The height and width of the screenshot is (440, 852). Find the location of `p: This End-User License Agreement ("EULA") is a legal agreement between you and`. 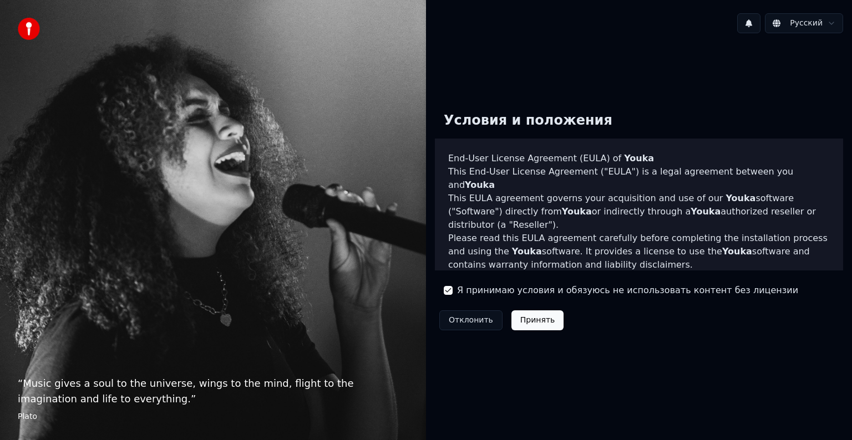

p: This End-User License Agreement ("EULA") is a legal agreement between you and is located at coordinates (639, 179).